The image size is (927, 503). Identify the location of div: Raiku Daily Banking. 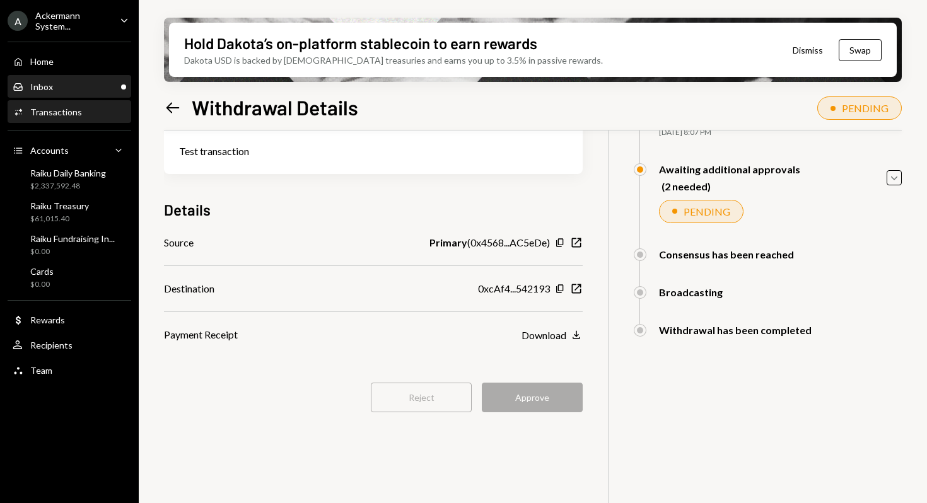
(68, 173).